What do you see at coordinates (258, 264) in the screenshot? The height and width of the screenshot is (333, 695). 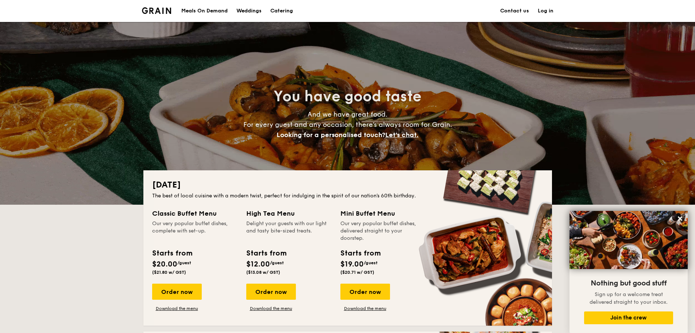 I see `span: $12.00` at bounding box center [258, 264].